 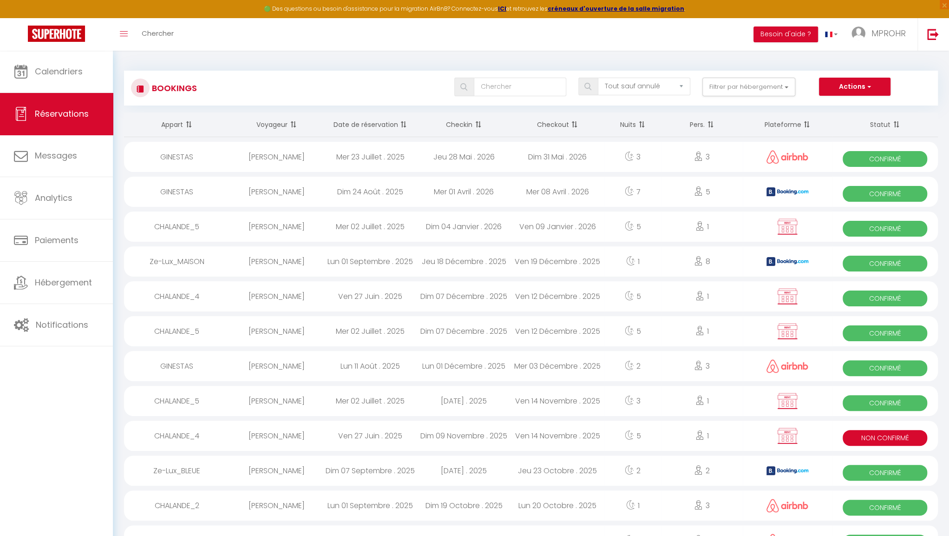 I want to click on a: Chercher, so click(x=158, y=34).